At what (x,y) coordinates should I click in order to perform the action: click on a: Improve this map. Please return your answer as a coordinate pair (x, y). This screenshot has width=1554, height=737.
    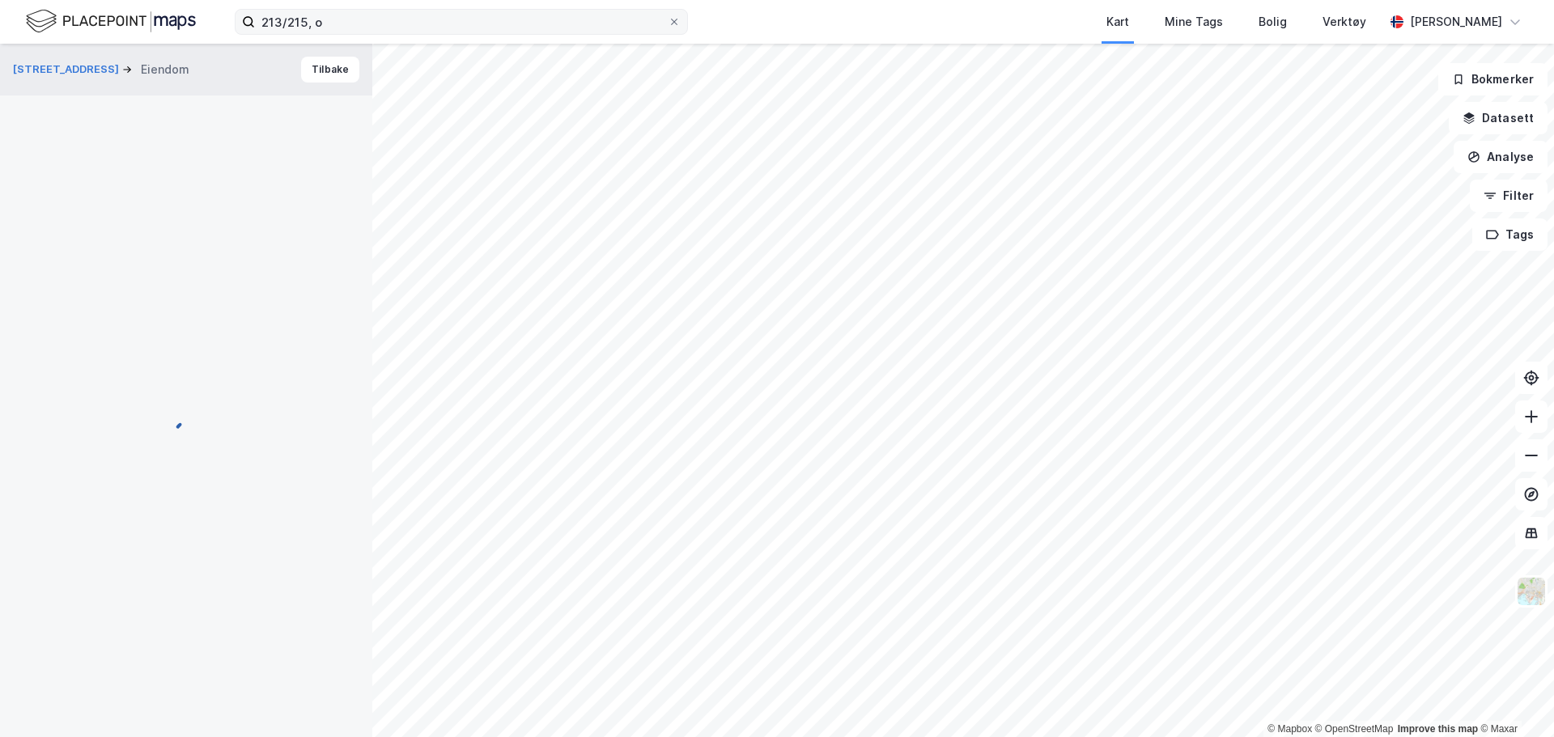
    Looking at the image, I should click on (1437, 729).